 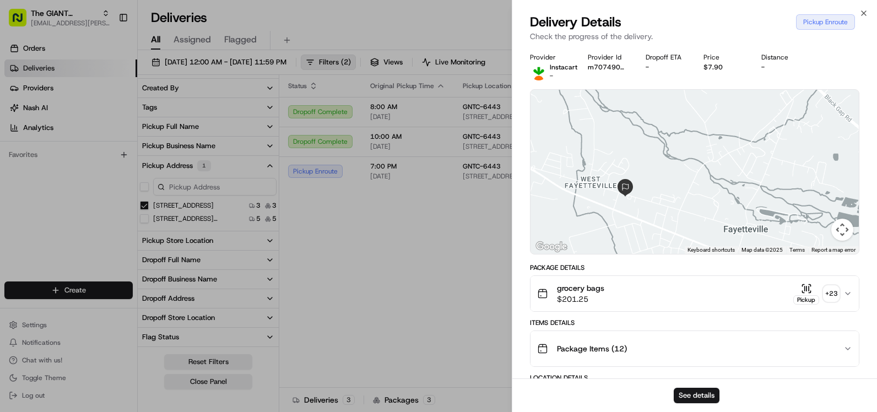 What do you see at coordinates (580, 299) in the screenshot?
I see `span: $201.25` at bounding box center [580, 299].